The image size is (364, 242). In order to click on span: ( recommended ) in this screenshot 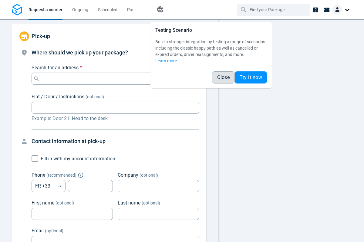, I will do `click(61, 175)`.